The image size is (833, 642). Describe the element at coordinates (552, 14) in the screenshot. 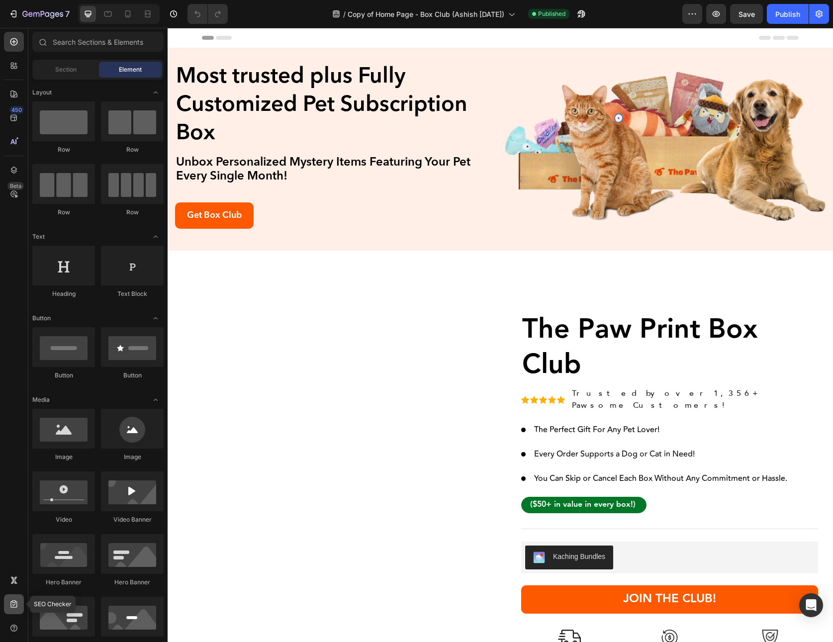

I see `span: Published` at that location.